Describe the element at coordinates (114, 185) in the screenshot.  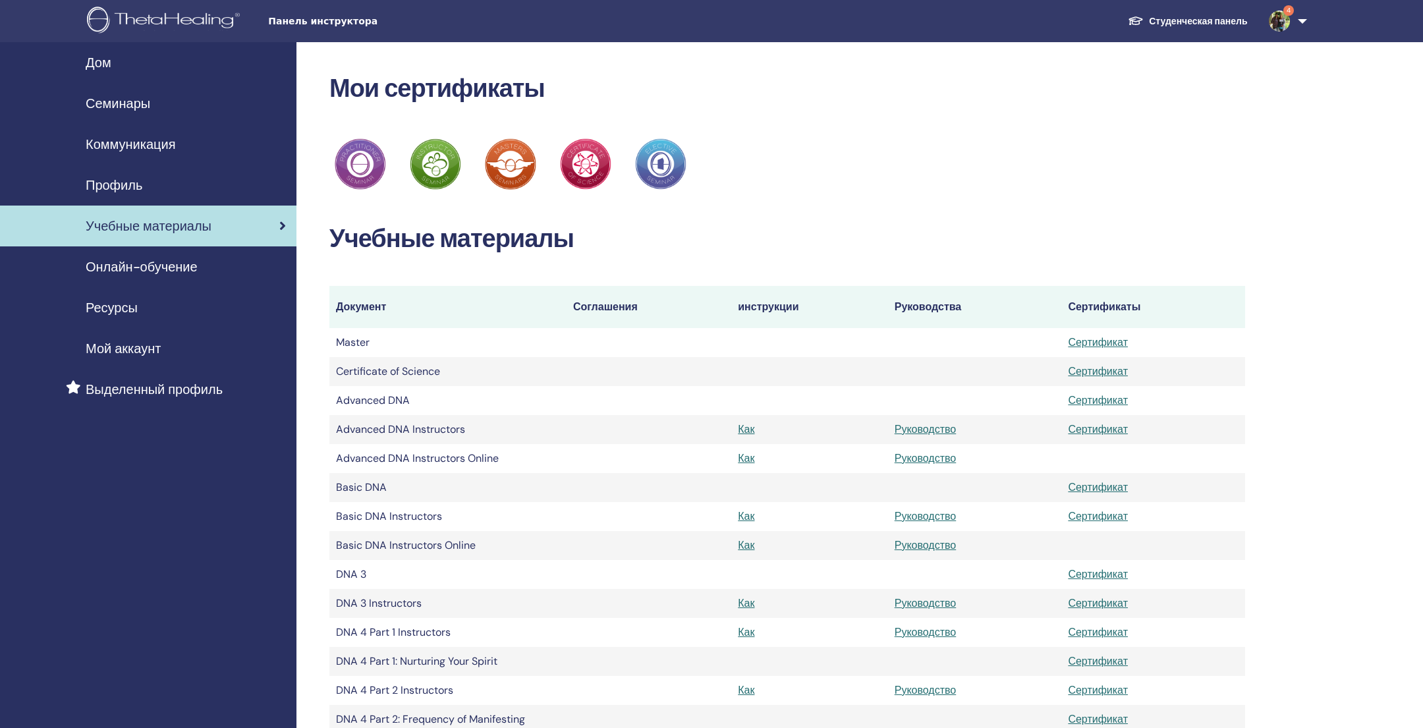
I see `span: Профиль` at that location.